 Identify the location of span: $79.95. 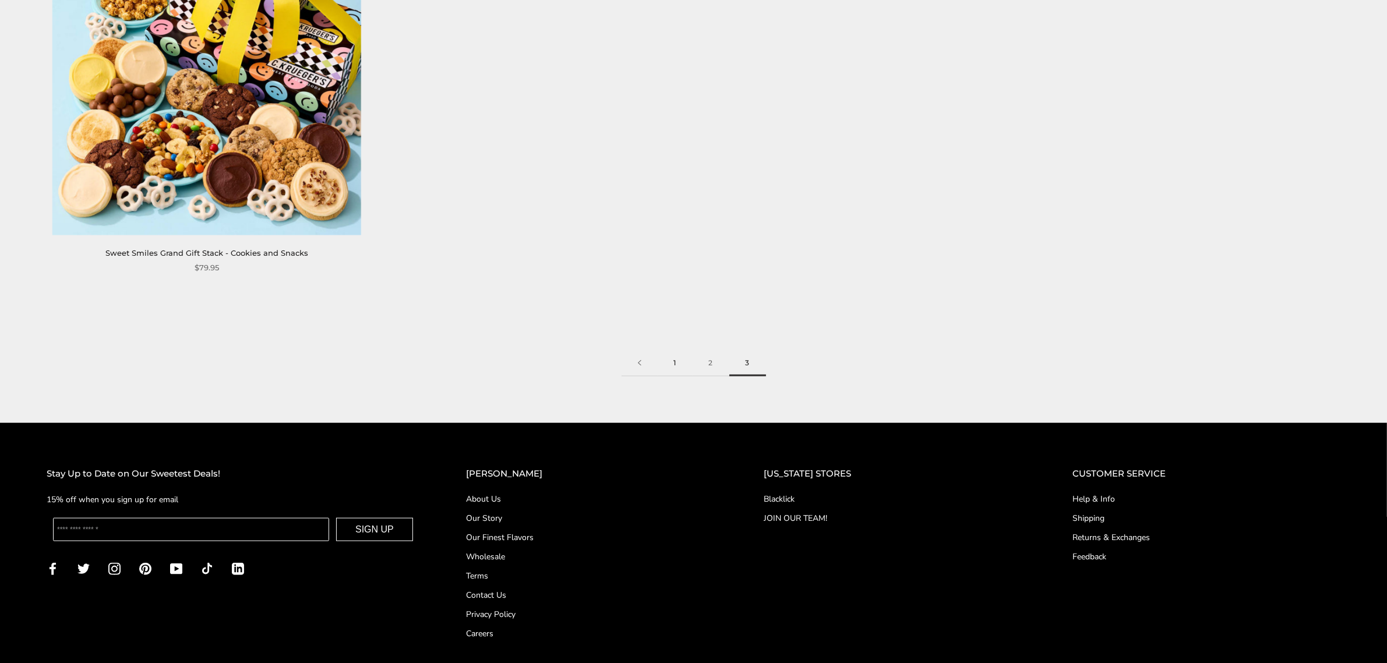
(207, 267).